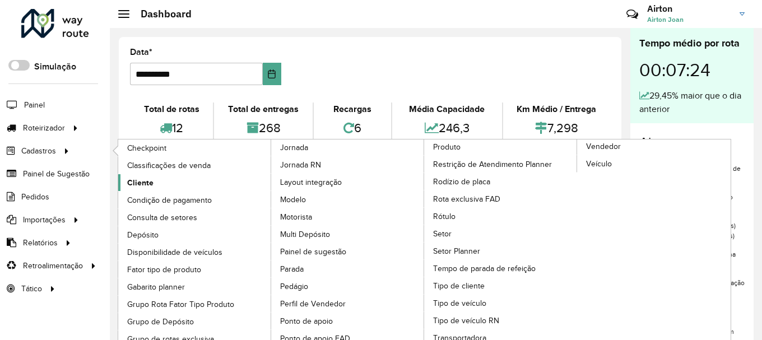  I want to click on button: Choose Date, so click(272, 74).